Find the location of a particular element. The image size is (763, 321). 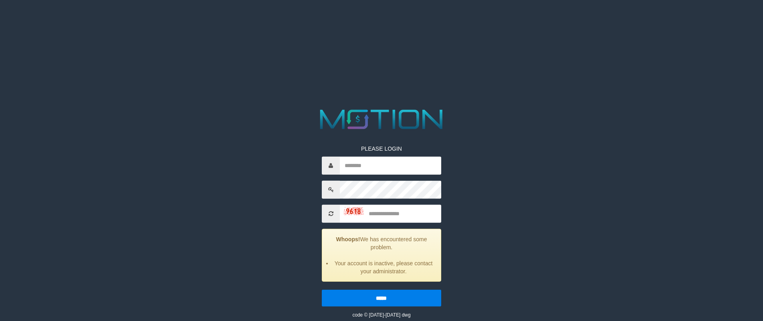

strong: Whoops! is located at coordinates (348, 239).